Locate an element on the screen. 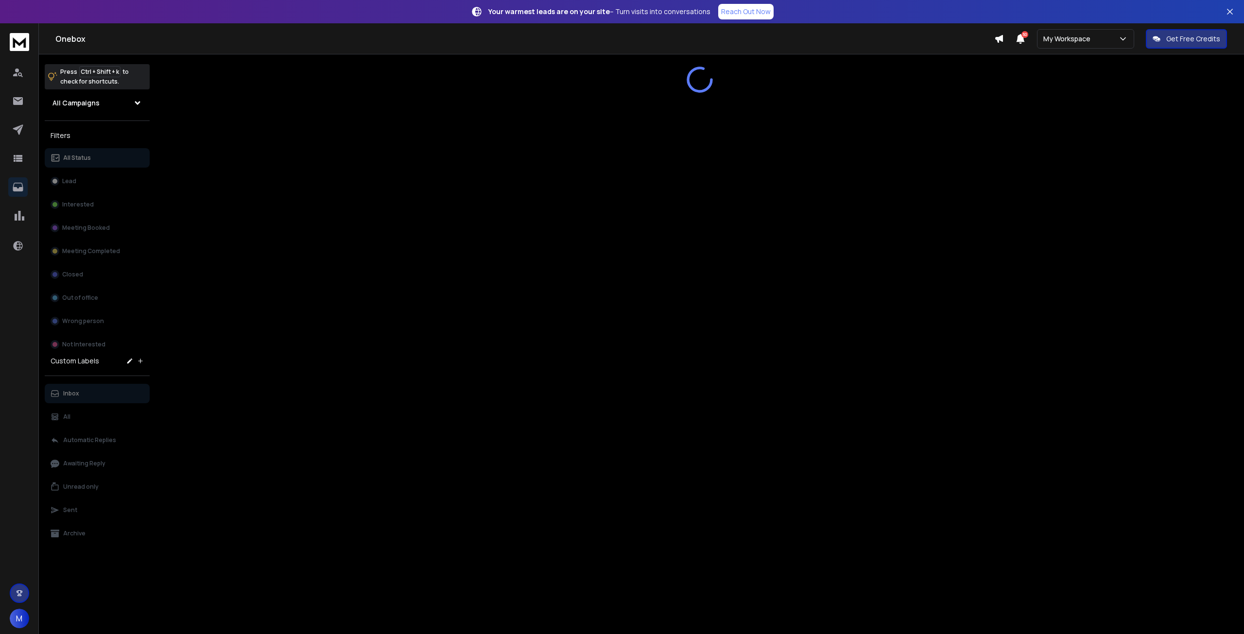 Image resolution: width=1244 pixels, height=634 pixels. strong: Your warmest leads are on your site is located at coordinates (549, 11).